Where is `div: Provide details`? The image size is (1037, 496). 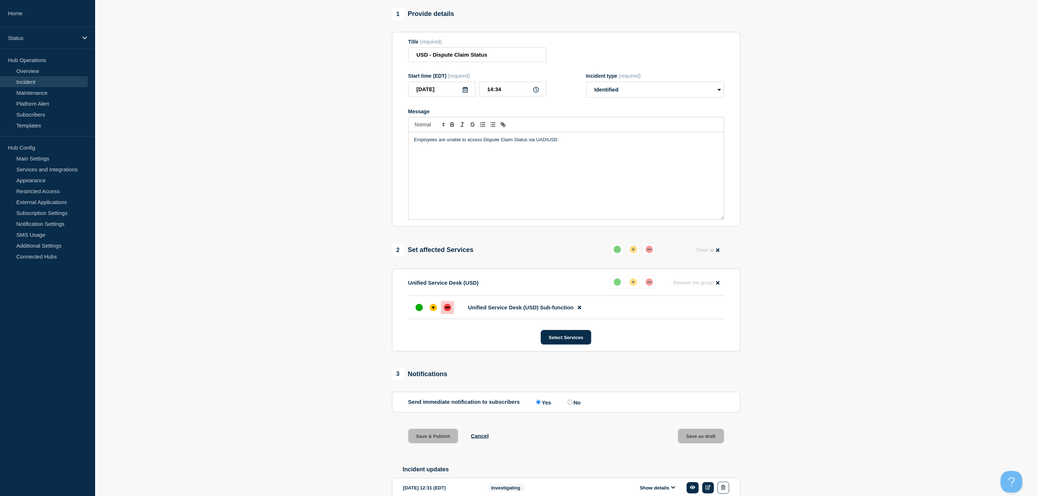 div: Provide details is located at coordinates (423, 14).